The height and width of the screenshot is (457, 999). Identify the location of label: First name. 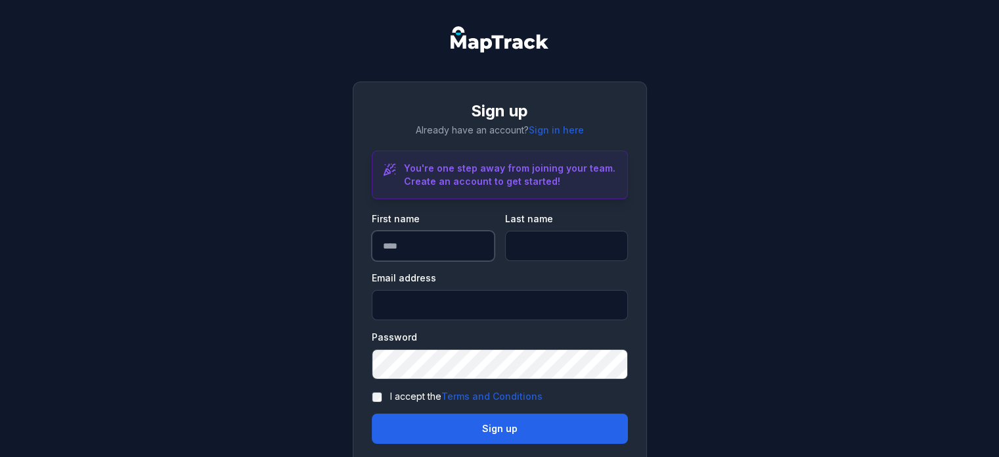
(395, 219).